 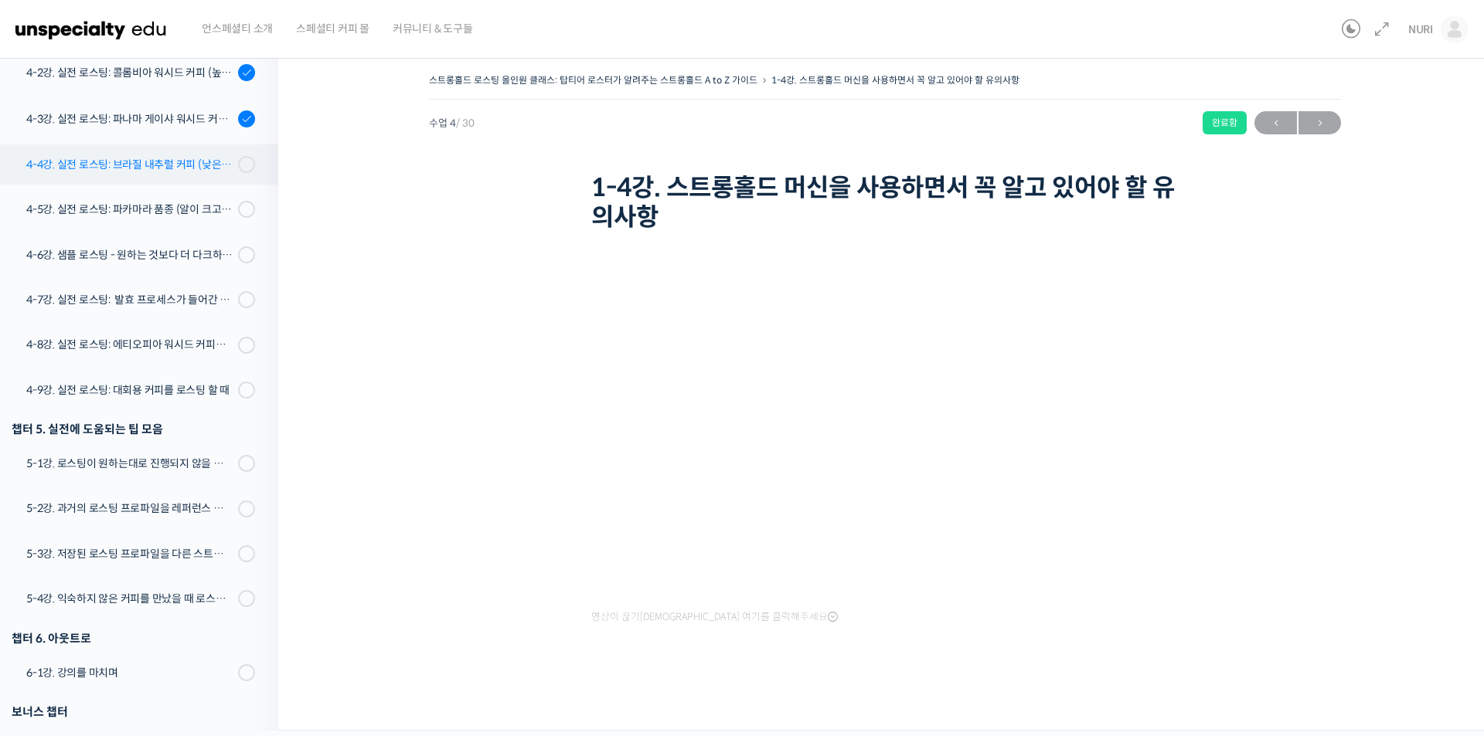 I want to click on span: 설정, so click(x=248, y=519).